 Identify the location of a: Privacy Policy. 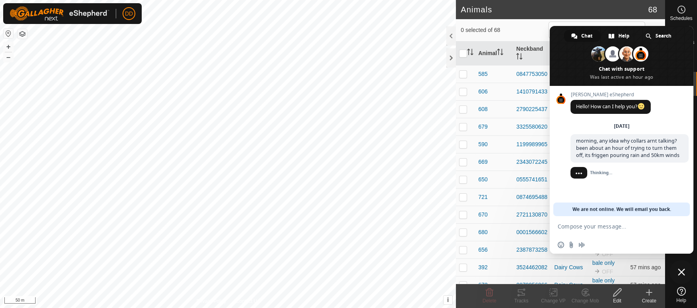
(211, 301).